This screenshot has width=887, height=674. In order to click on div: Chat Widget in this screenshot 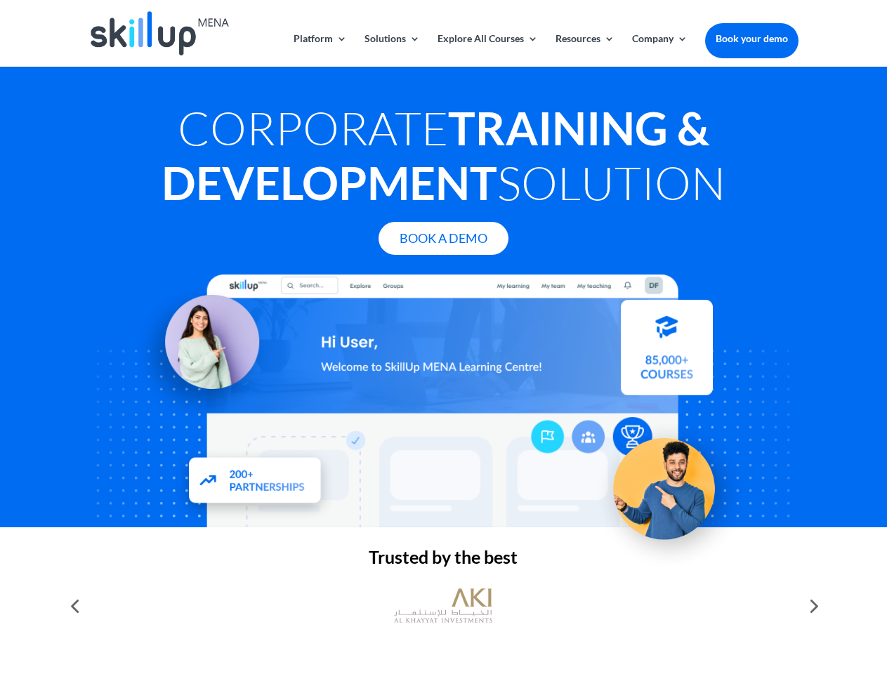, I will do `click(769, 598)`.